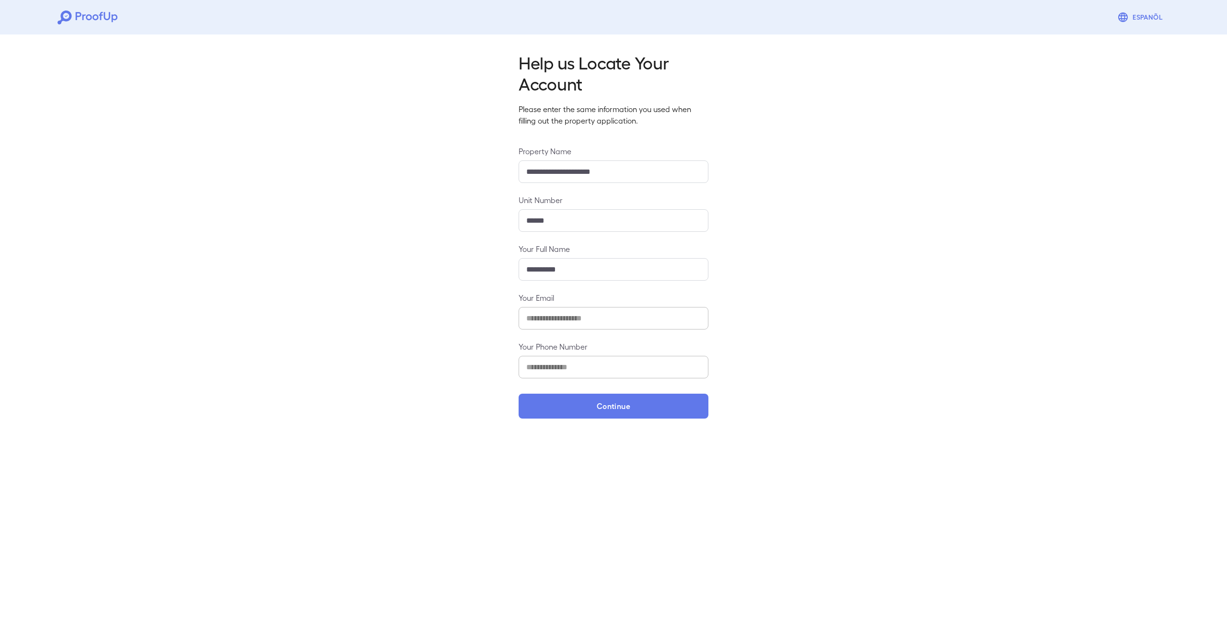 The width and height of the screenshot is (1227, 625). Describe the element at coordinates (613, 406) in the screenshot. I see `button: Continue` at that location.